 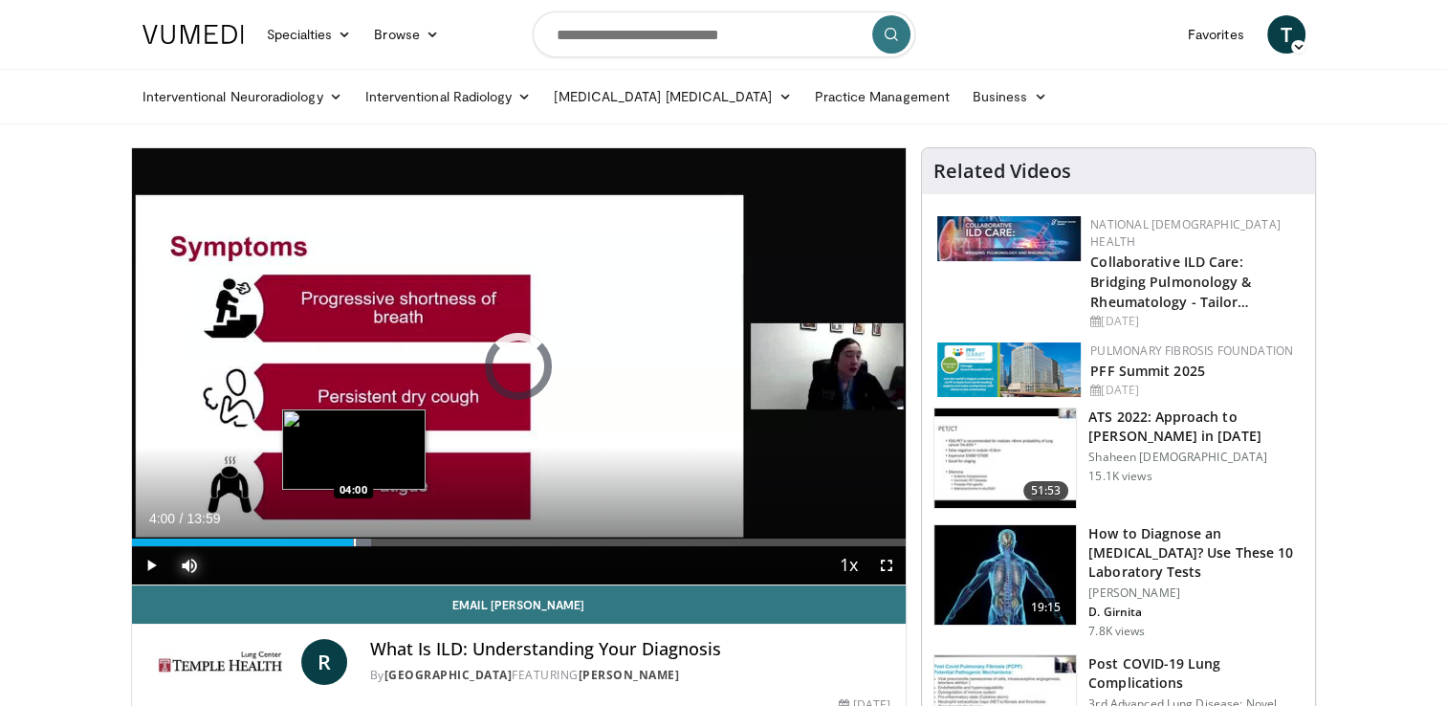 What do you see at coordinates (1047, 607) in the screenshot?
I see `span: 19:15` at bounding box center [1047, 607].